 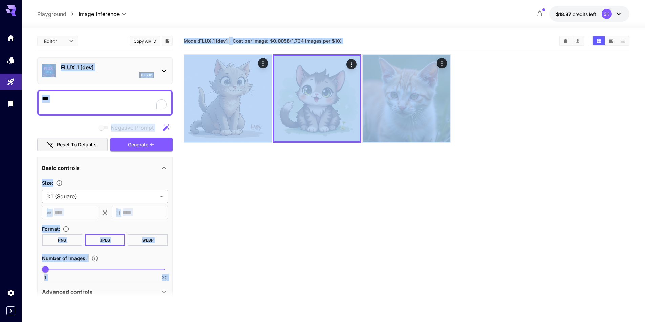 What do you see at coordinates (205, 41) in the screenshot?
I see `span: Model:` at bounding box center [205, 41].